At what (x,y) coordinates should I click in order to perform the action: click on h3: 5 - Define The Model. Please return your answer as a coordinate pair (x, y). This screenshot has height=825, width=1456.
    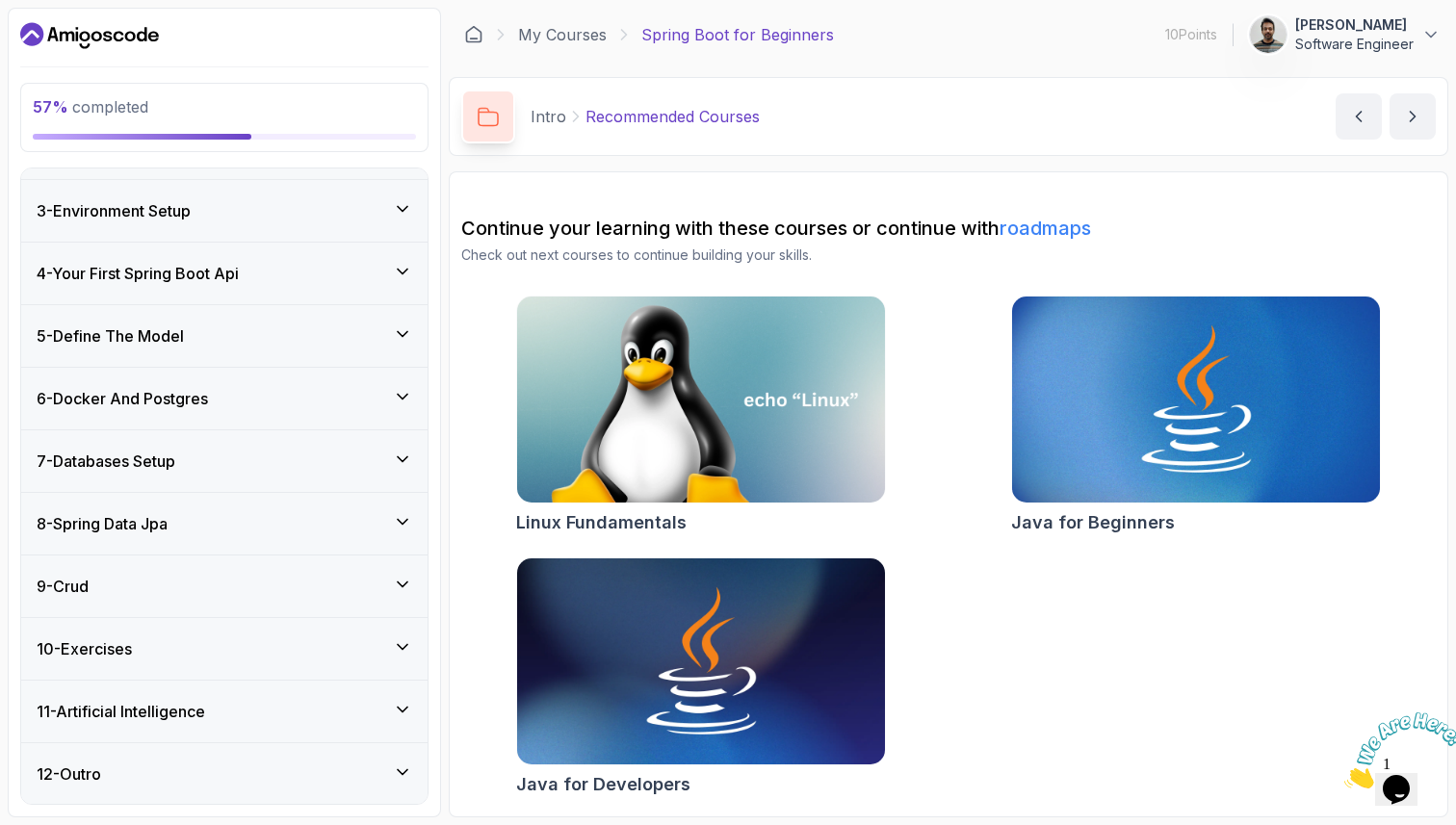
    Looking at the image, I should click on (110, 336).